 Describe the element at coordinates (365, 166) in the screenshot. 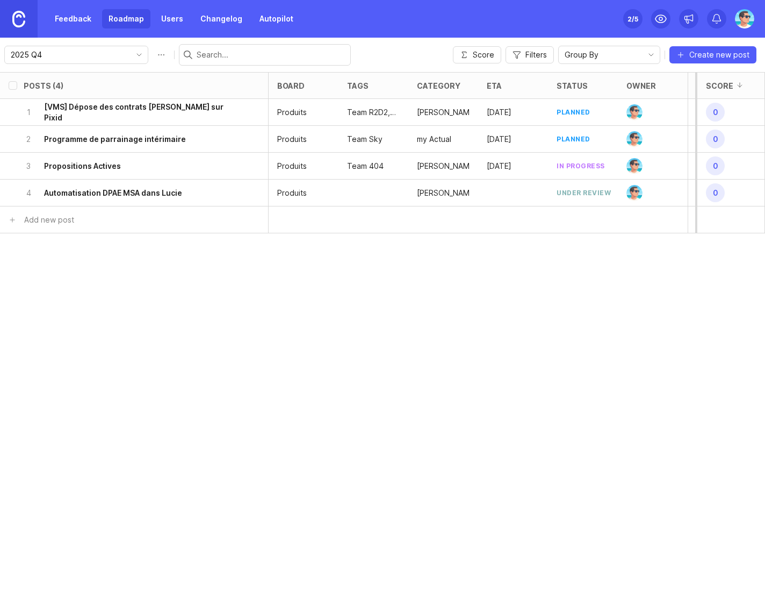

I see `p: Team 404` at that location.